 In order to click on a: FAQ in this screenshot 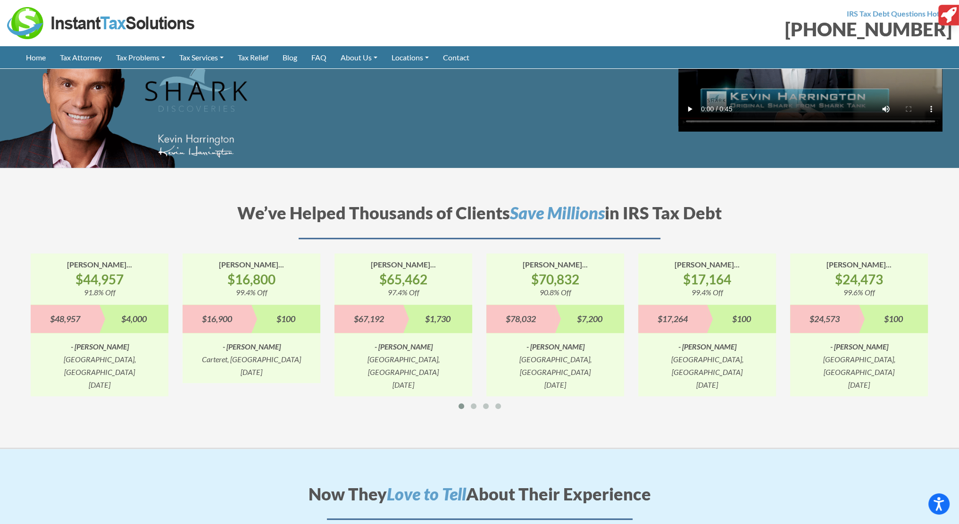, I will do `click(319, 57)`.